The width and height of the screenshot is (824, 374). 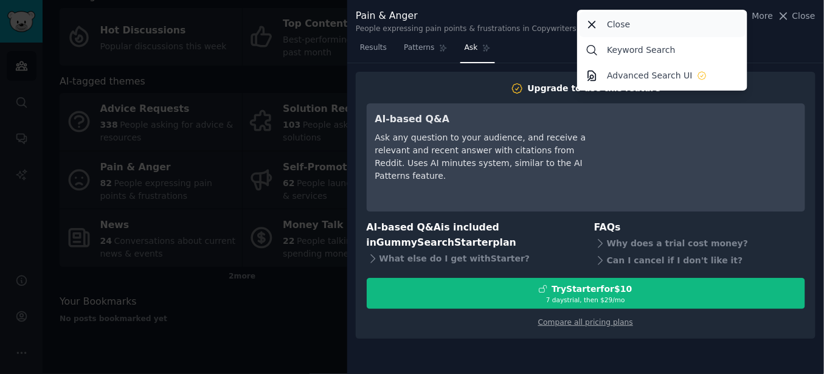 What do you see at coordinates (585, 293) in the screenshot?
I see `button: TryStarterfor$107 daystrial, then $29/mo` at bounding box center [585, 293].